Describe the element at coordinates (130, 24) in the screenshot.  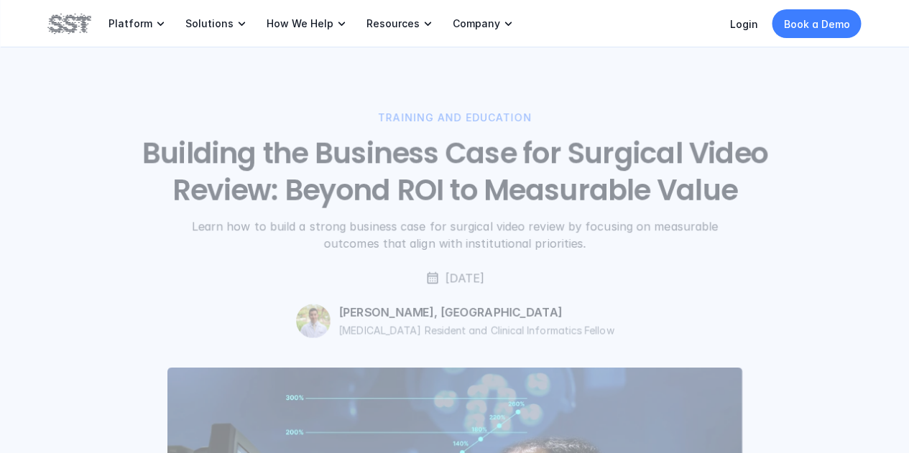
I see `p: Platform` at that location.